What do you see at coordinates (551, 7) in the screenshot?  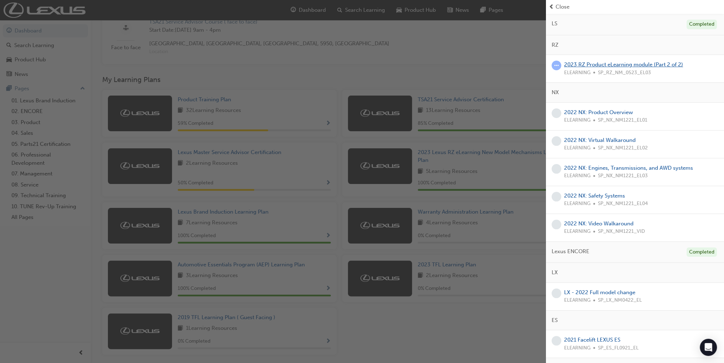 I see `span: prev-icon` at bounding box center [551, 7].